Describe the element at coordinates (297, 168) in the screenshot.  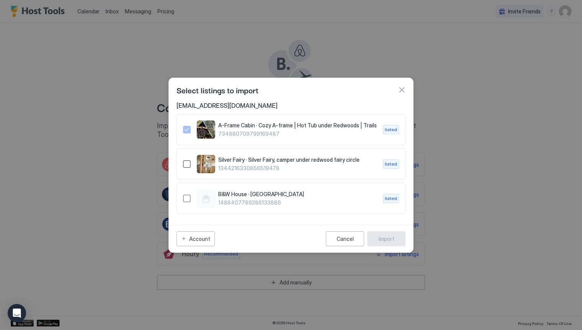
I see `span: 1344216330856519478` at that location.